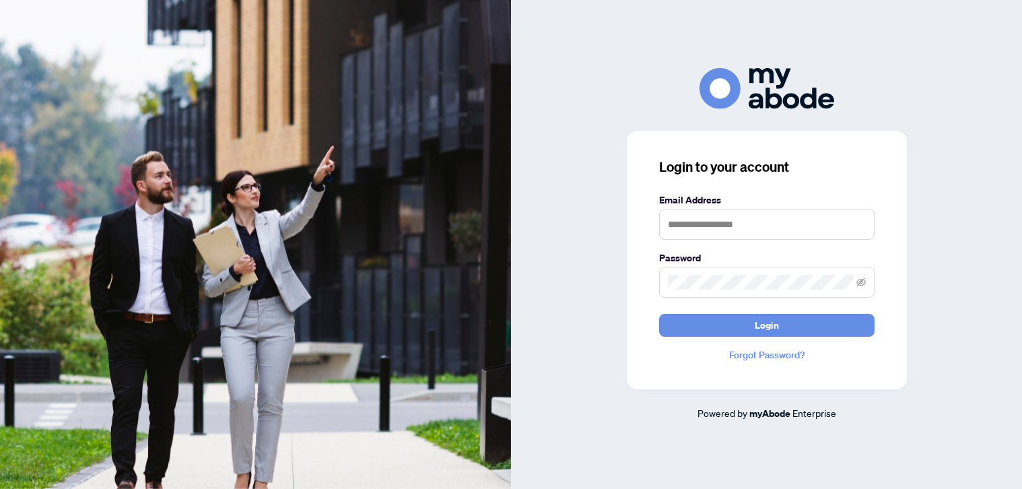 This screenshot has height=489, width=1022. Describe the element at coordinates (861, 282) in the screenshot. I see `span: eye-invisible` at that location.